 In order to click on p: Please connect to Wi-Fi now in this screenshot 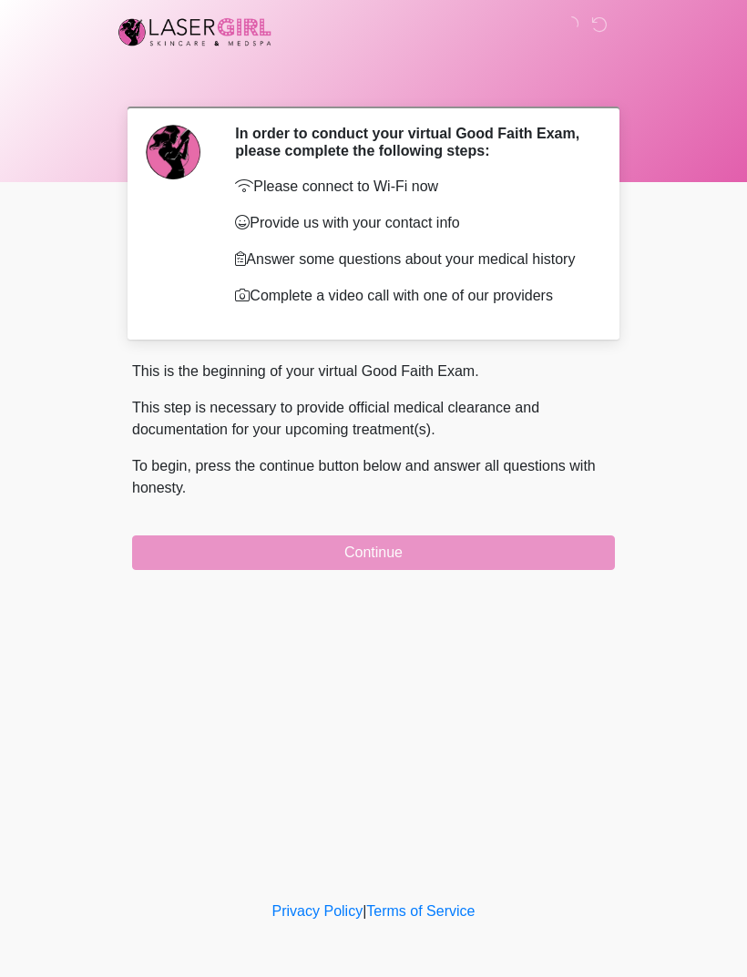, I will do `click(411, 187)`.